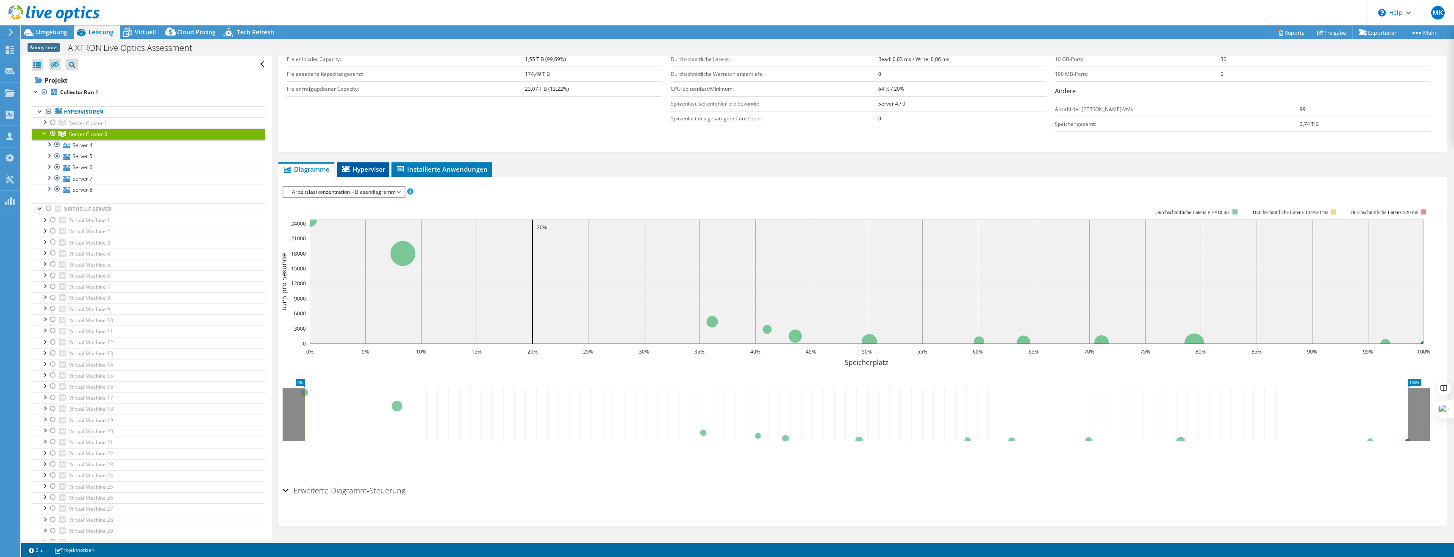 This screenshot has width=1454, height=557. Describe the element at coordinates (406, 59) in the screenshot. I see `td: Freier lokaler Capacity:` at that location.